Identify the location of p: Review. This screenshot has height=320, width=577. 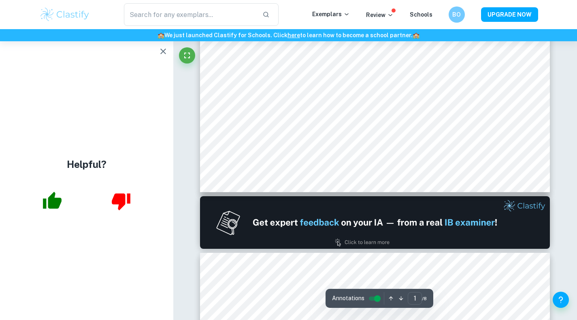
(380, 15).